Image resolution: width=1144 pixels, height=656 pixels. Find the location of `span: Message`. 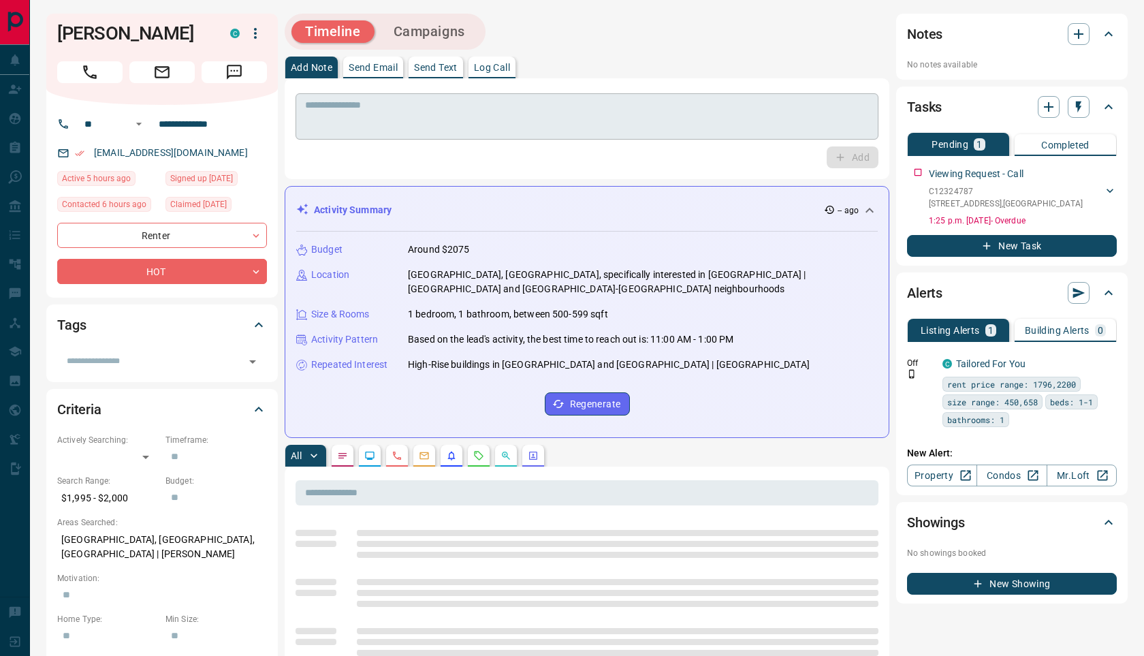

span: Message is located at coordinates (234, 72).